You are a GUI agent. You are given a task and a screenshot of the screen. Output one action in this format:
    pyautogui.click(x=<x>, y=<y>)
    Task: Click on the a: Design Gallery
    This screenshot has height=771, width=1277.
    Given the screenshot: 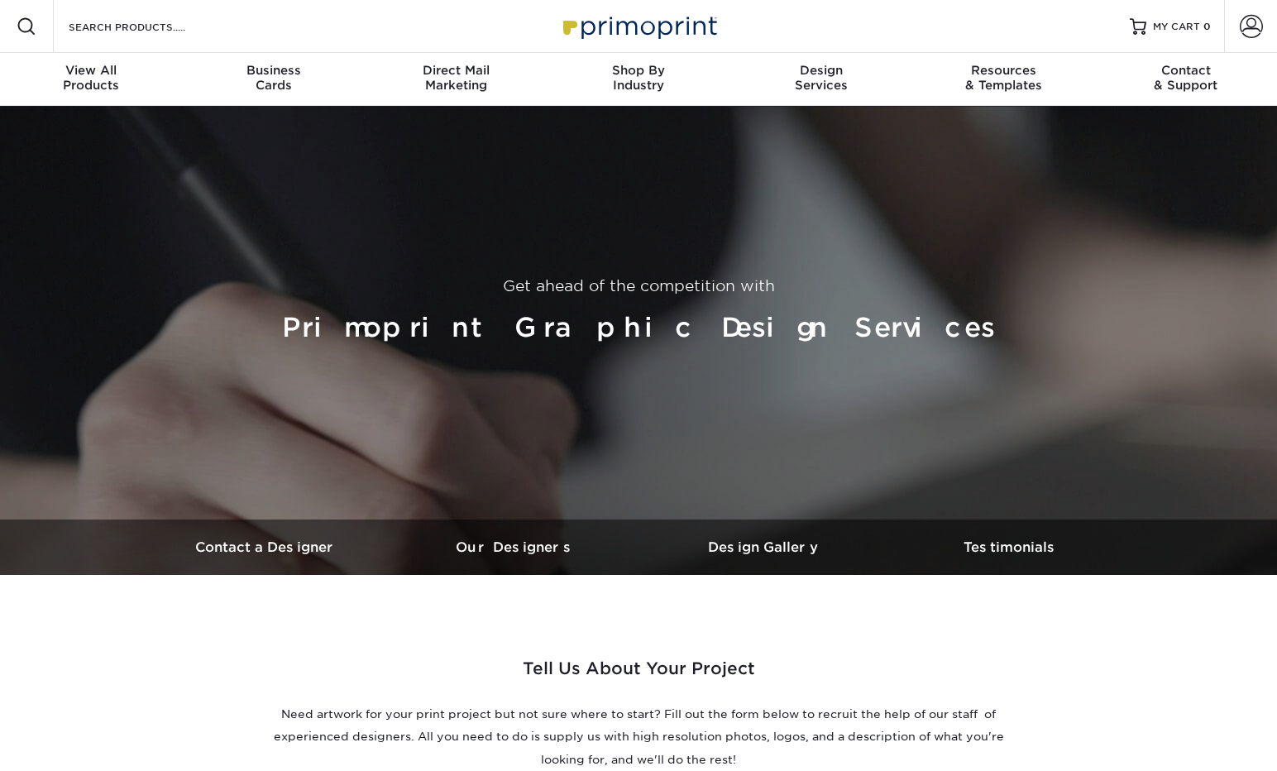 What is the action you would take?
    pyautogui.click(x=763, y=547)
    